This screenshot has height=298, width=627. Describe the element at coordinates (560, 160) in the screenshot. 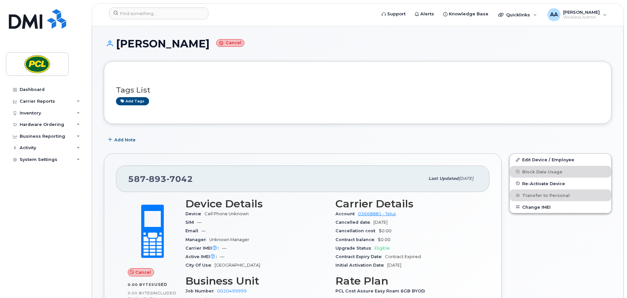

I see `a: Edit Device / Employee` at that location.